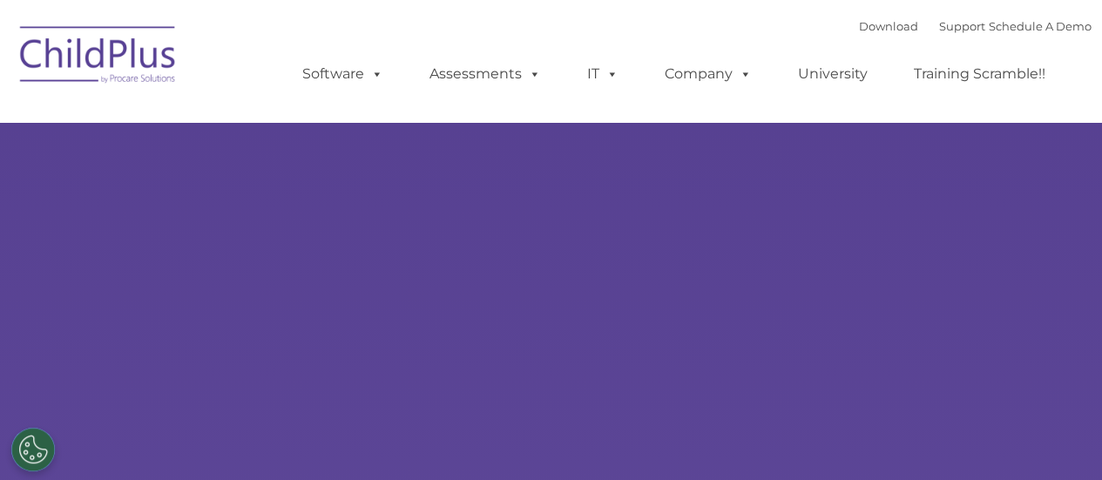  I want to click on a: Schedule A Demo, so click(1040, 26).